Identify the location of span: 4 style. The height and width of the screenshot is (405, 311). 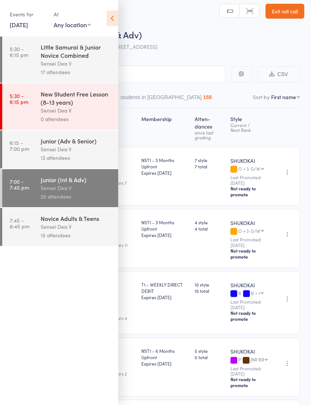
(209, 222).